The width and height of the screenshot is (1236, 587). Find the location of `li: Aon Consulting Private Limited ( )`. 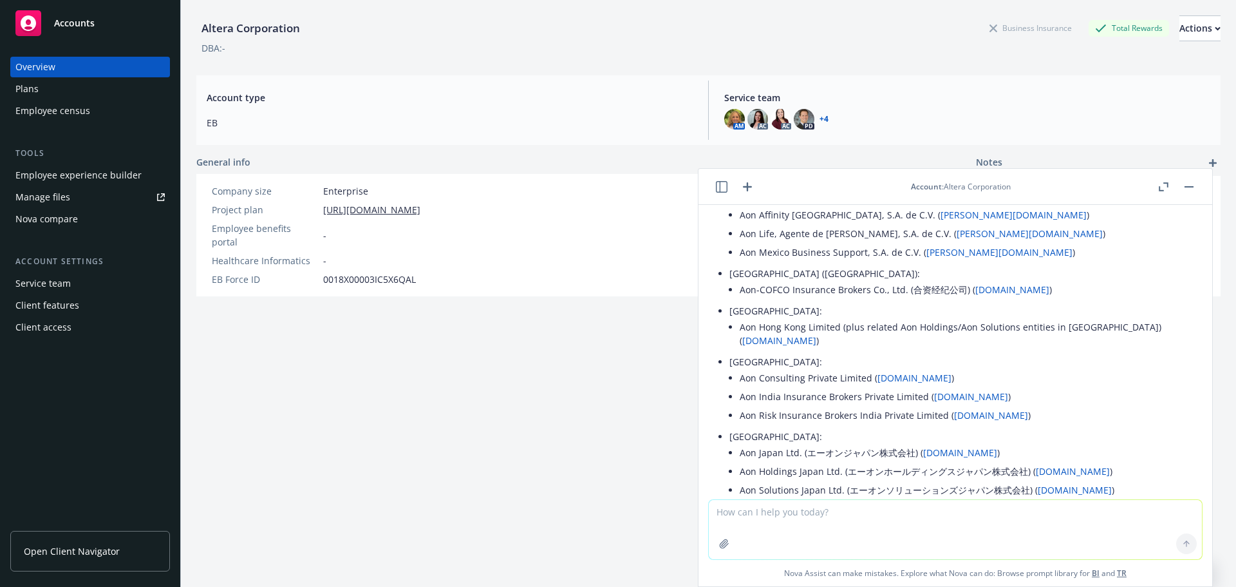

li: Aon Consulting Private Limited ( ) is located at coordinates (966, 377).